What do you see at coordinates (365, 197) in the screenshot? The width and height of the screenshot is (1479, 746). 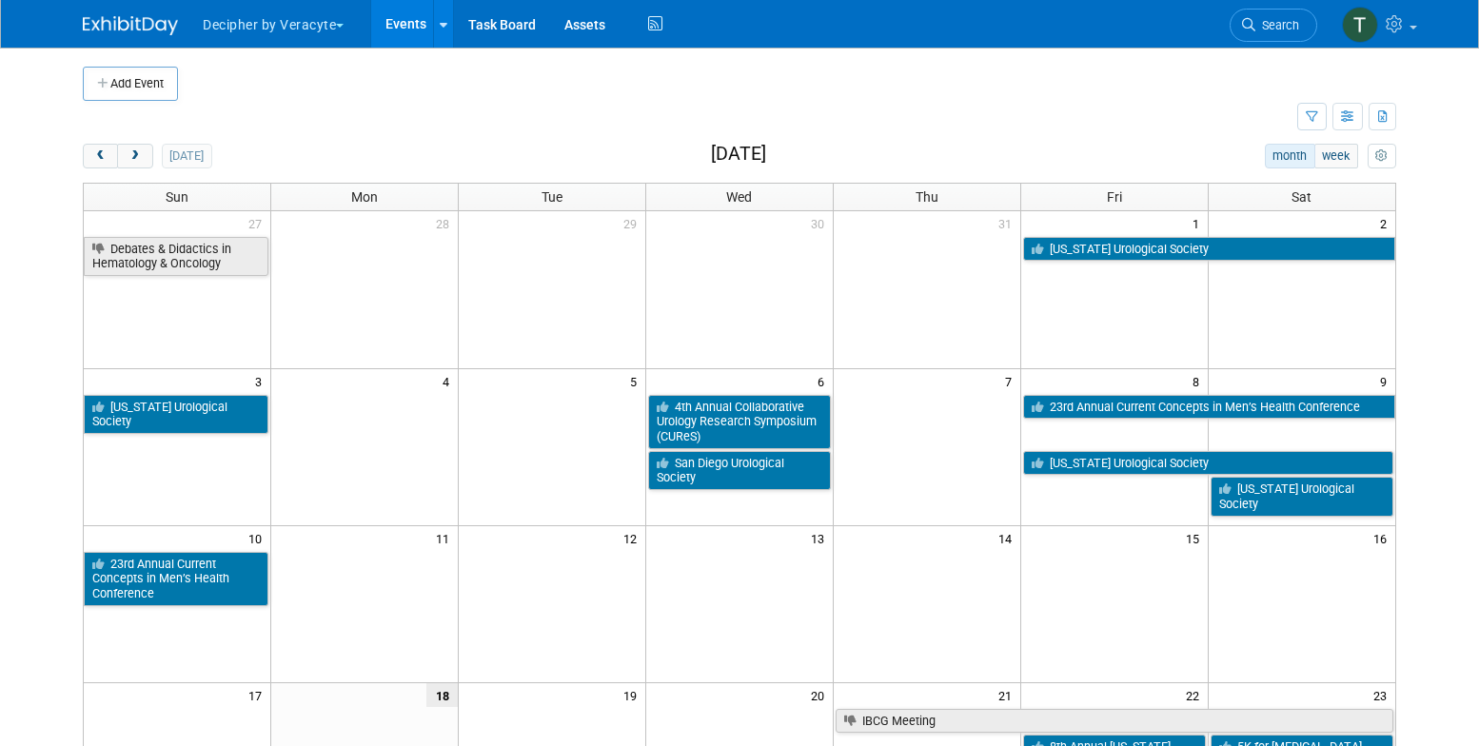 I see `span: Mon` at bounding box center [365, 197].